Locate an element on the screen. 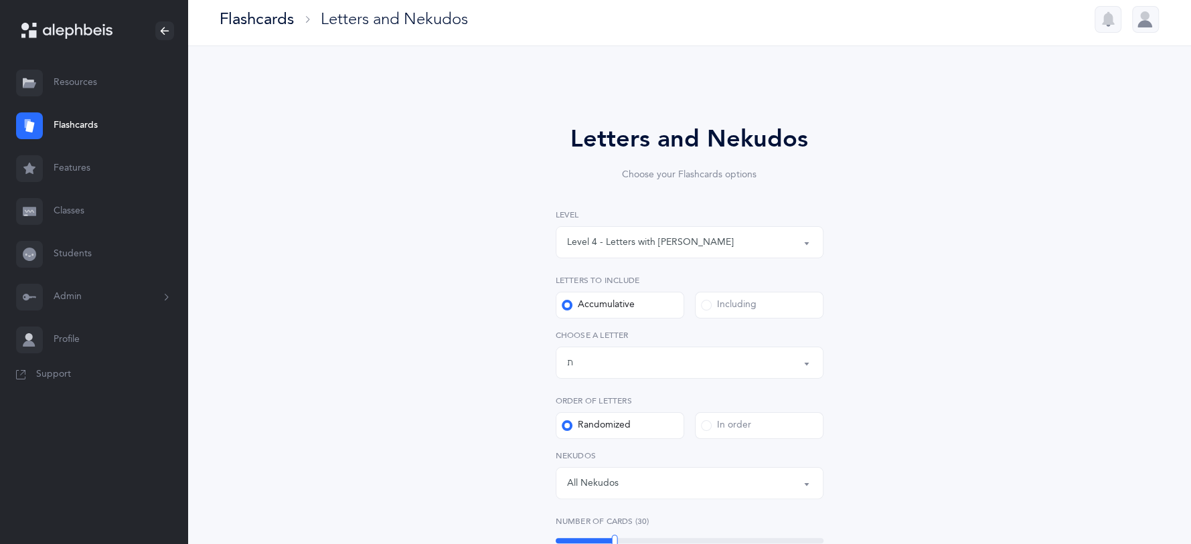  div: Randomized is located at coordinates (596, 426).